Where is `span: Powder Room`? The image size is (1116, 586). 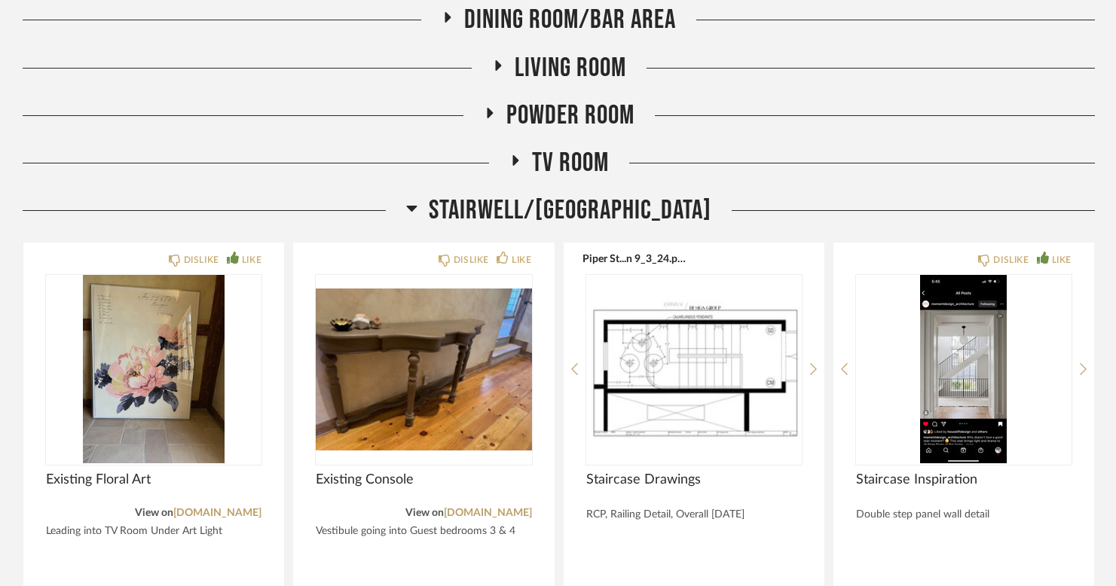
span: Powder Room is located at coordinates (570, 115).